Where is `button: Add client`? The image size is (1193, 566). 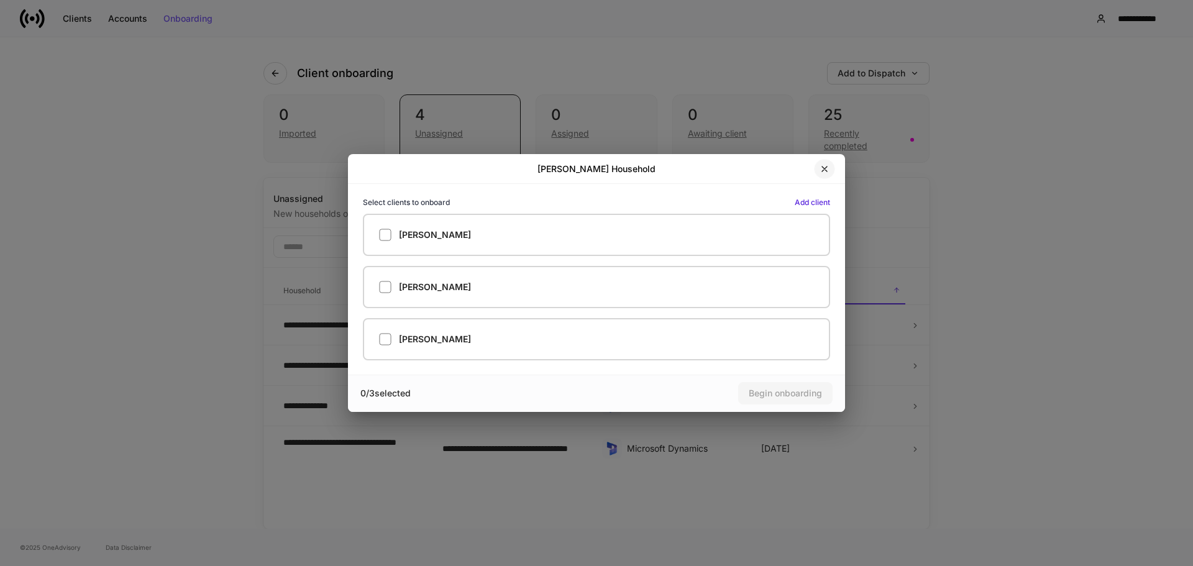
button: Add client is located at coordinates (812, 203).